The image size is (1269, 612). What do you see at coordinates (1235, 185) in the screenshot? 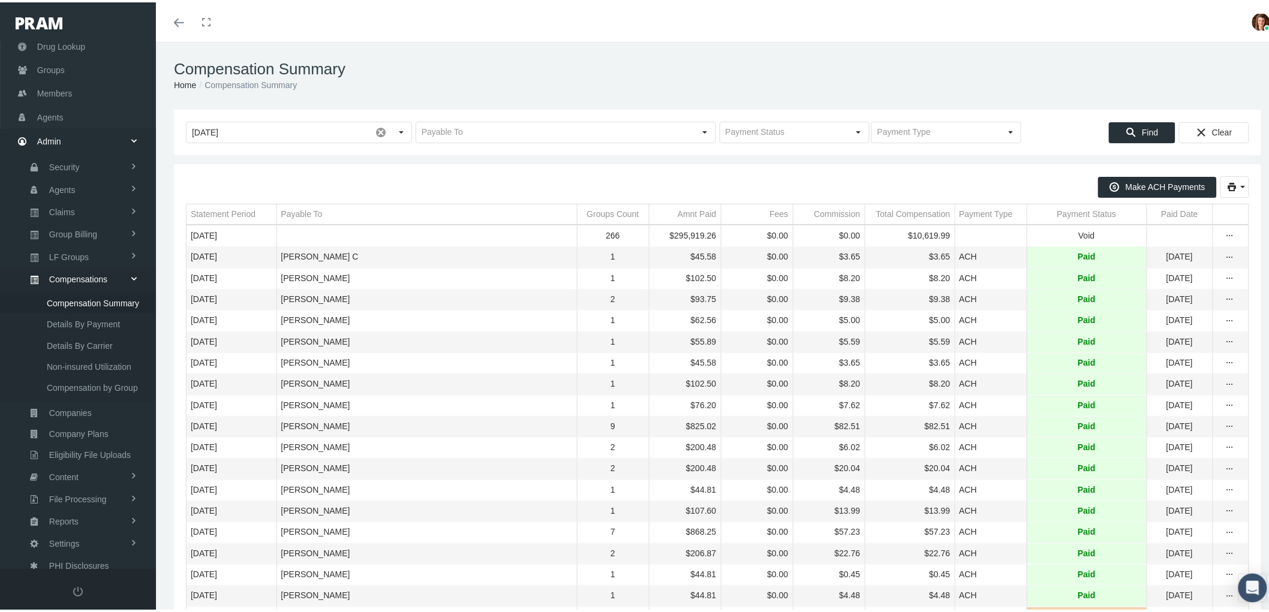
I see `div: print` at bounding box center [1235, 185].